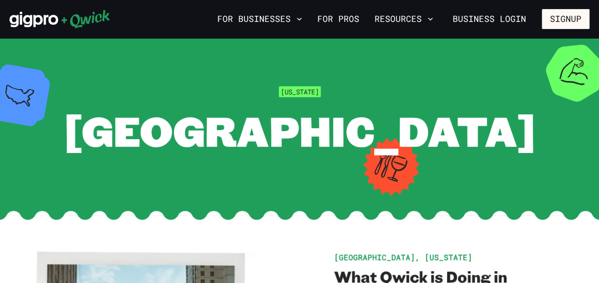 Image resolution: width=599 pixels, height=283 pixels. What do you see at coordinates (489, 19) in the screenshot?
I see `a: Business Login` at bounding box center [489, 19].